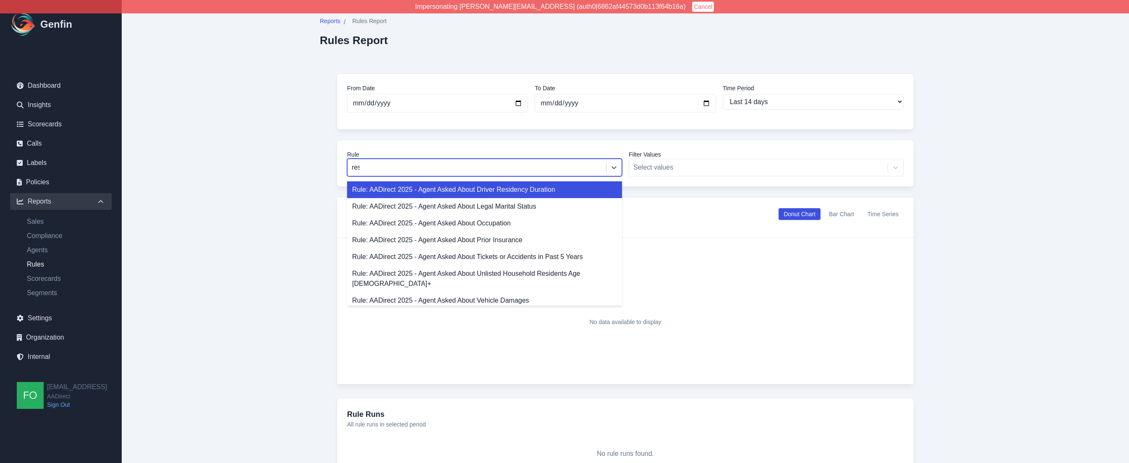 This screenshot has height=463, width=1129. Describe the element at coordinates (66, 236) in the screenshot. I see `a: Compliance` at that location.